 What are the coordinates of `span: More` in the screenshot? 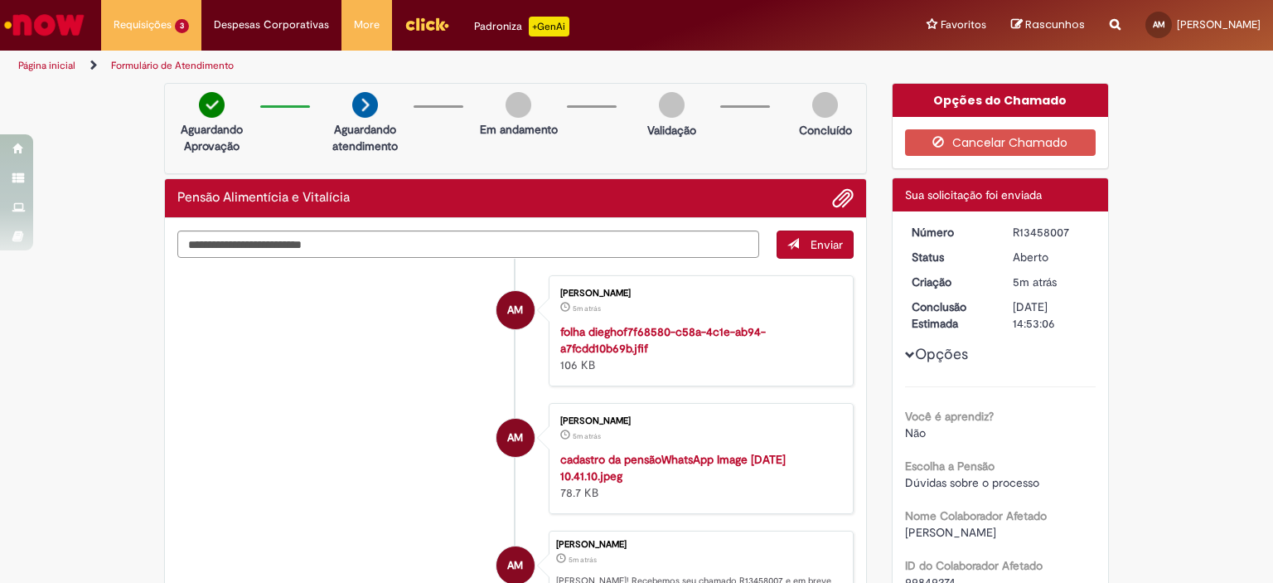 It's located at (366, 25).